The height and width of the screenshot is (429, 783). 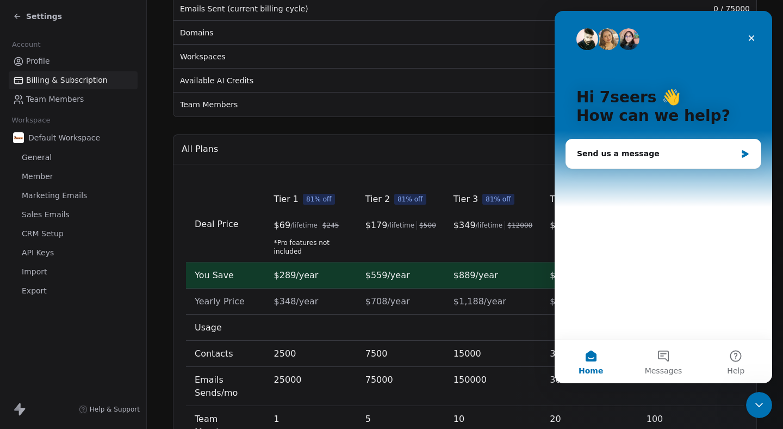 What do you see at coordinates (42, 233) in the screenshot?
I see `span: CRM Setup` at bounding box center [42, 233].